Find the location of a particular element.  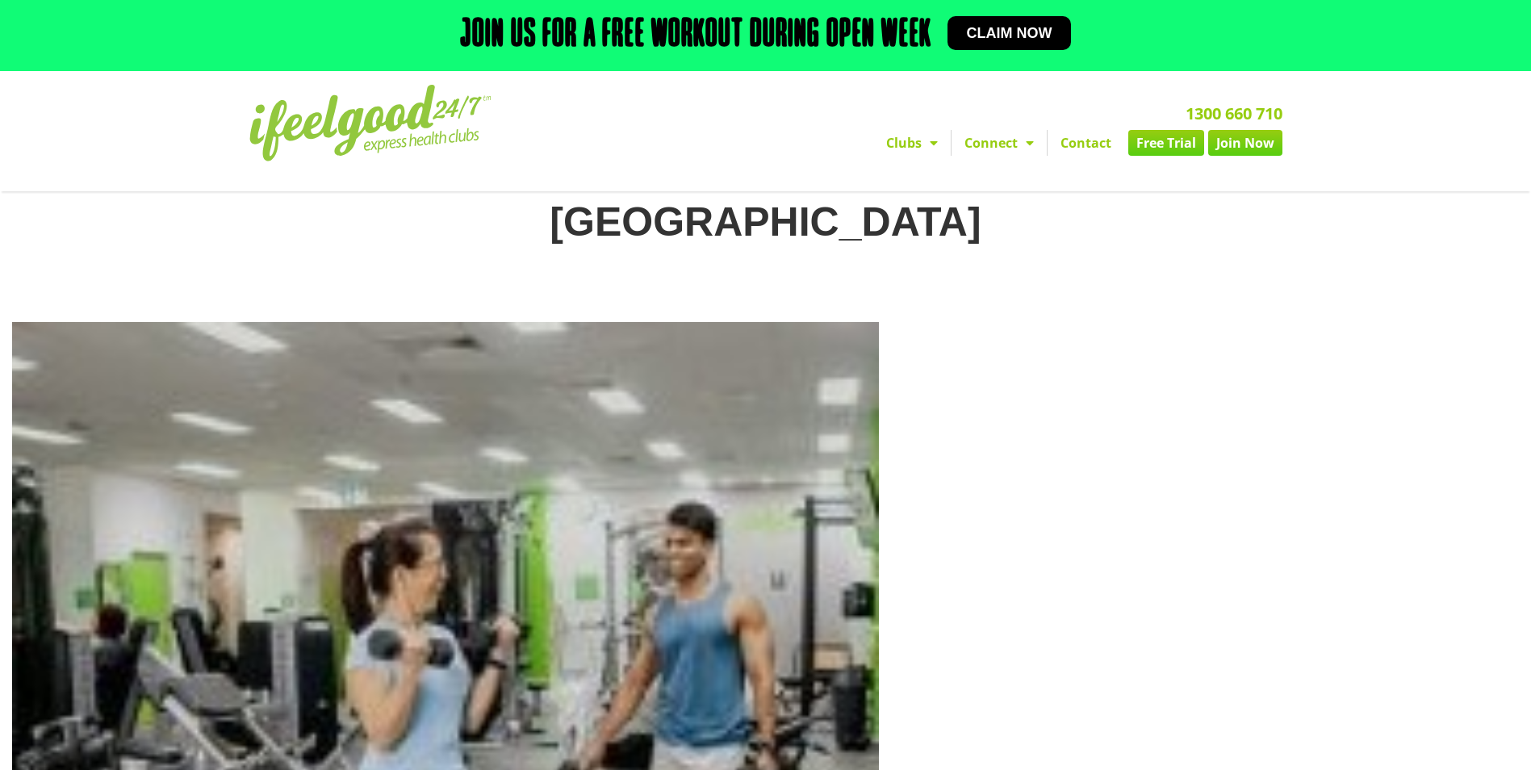

span: Claim now is located at coordinates (1010, 33).